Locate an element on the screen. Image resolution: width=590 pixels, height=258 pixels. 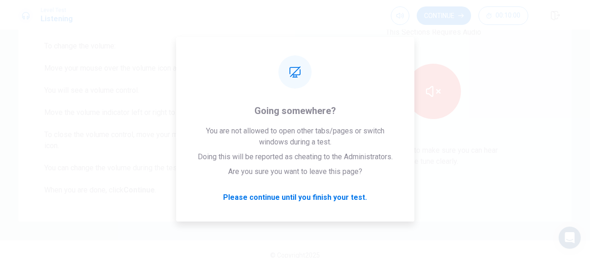
p: Click the icon to make sure you can hear the tune clearly. is located at coordinates (434, 156).